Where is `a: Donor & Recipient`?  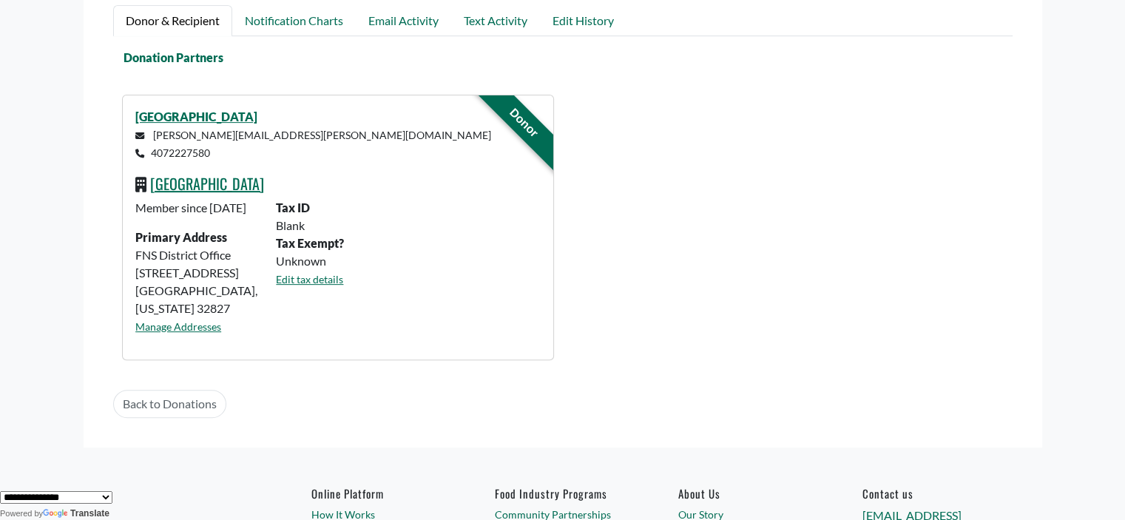 a: Donor & Recipient is located at coordinates (172, 21).